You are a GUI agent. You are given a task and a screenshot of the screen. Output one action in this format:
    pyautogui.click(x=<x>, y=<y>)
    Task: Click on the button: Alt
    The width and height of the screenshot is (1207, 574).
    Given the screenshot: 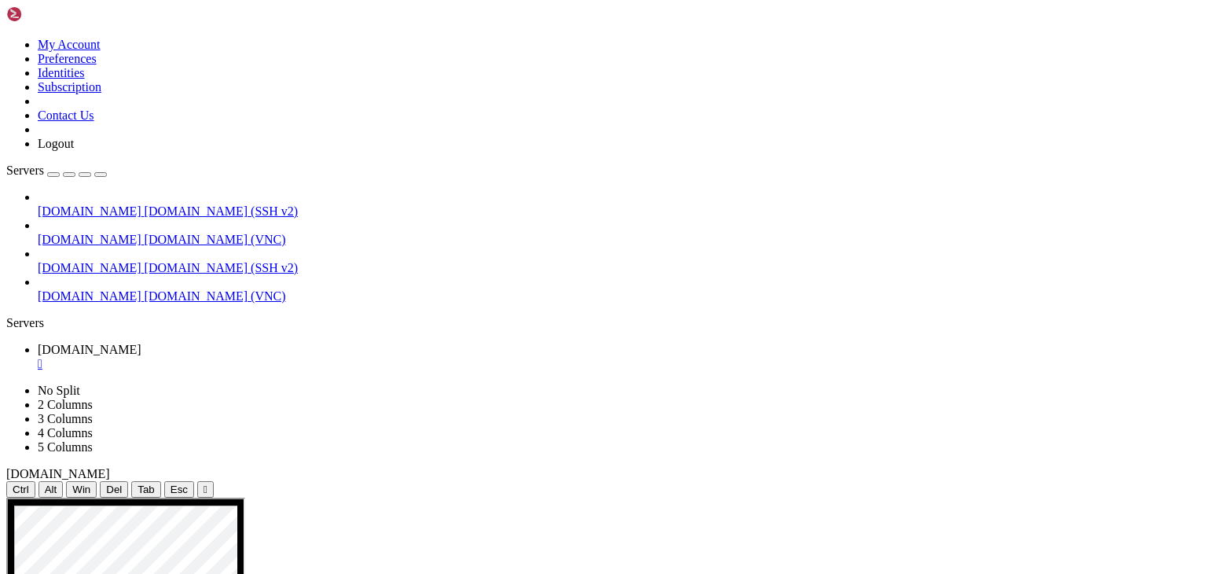 What is the action you would take?
    pyautogui.click(x=51, y=489)
    